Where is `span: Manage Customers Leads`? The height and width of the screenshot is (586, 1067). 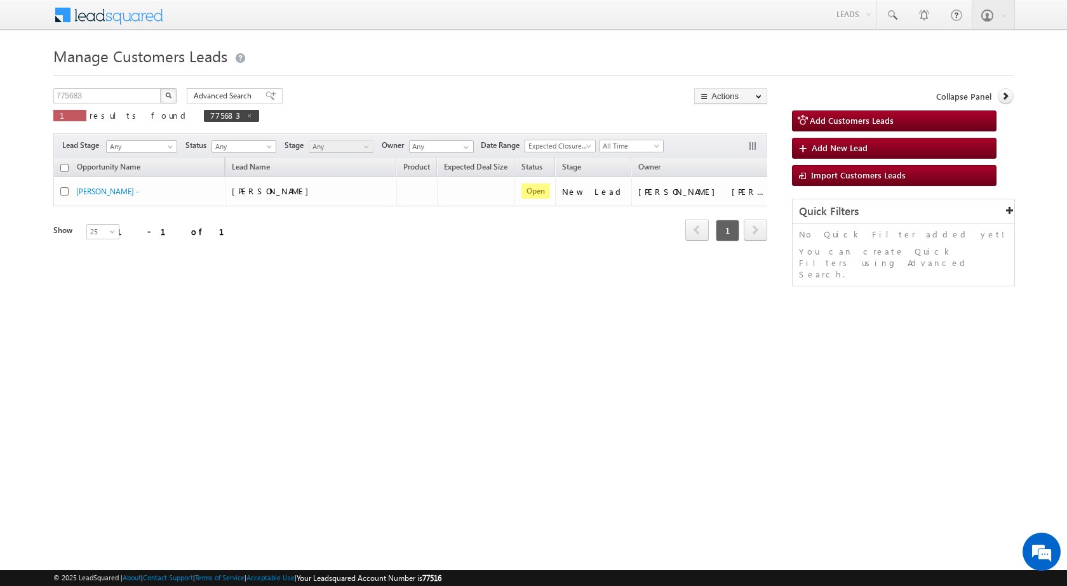
span: Manage Customers Leads is located at coordinates (140, 56).